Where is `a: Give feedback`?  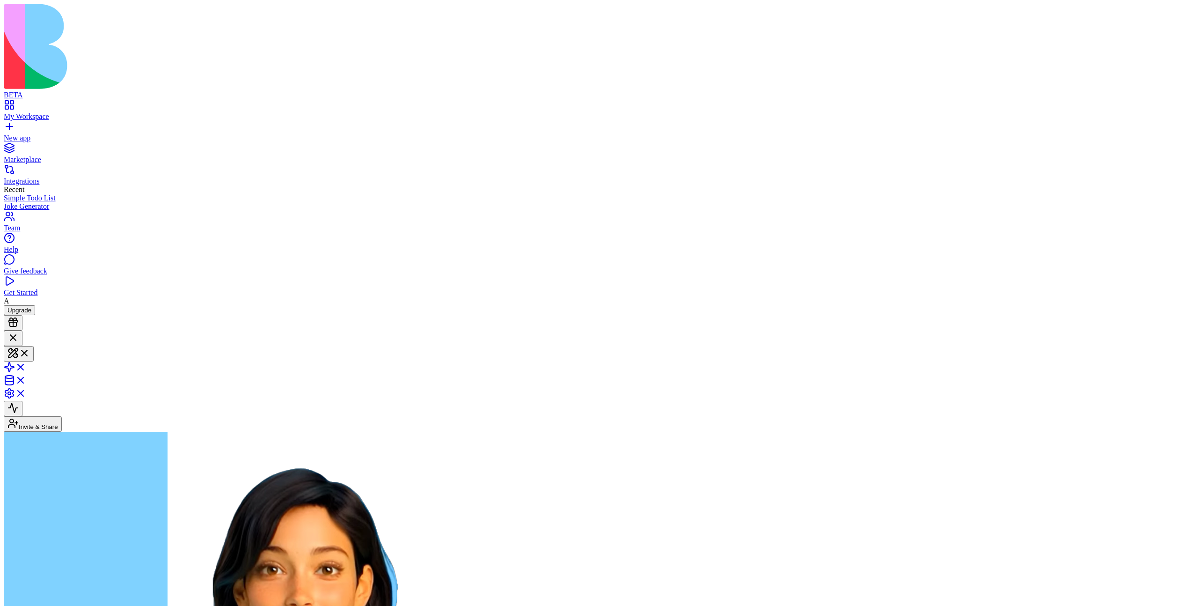
a: Give feedback is located at coordinates (599, 267).